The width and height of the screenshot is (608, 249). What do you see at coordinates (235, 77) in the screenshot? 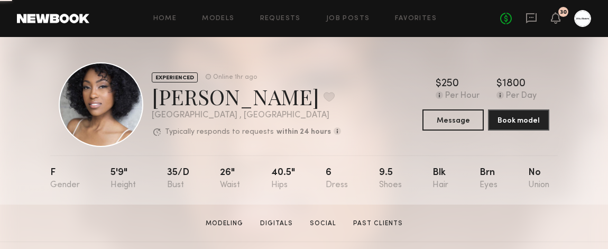
I see `div: Online 1hr ago` at bounding box center [235, 77].